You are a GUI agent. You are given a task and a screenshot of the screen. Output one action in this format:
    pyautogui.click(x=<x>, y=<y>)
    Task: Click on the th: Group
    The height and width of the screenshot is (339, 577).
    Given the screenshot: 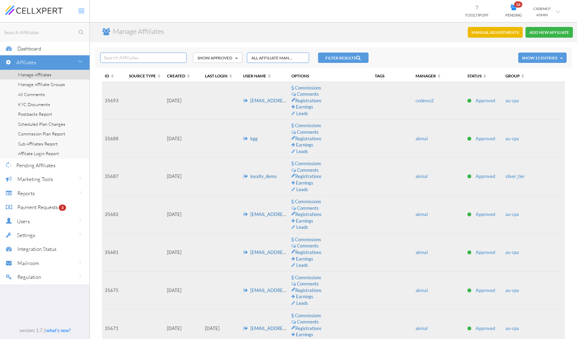 What is the action you would take?
    pyautogui.click(x=533, y=76)
    